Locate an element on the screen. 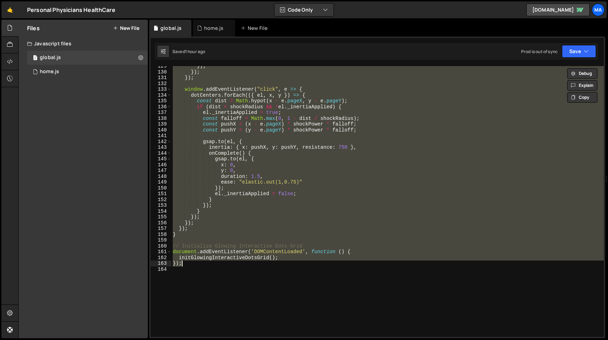  div: 133 is located at coordinates (161, 89).